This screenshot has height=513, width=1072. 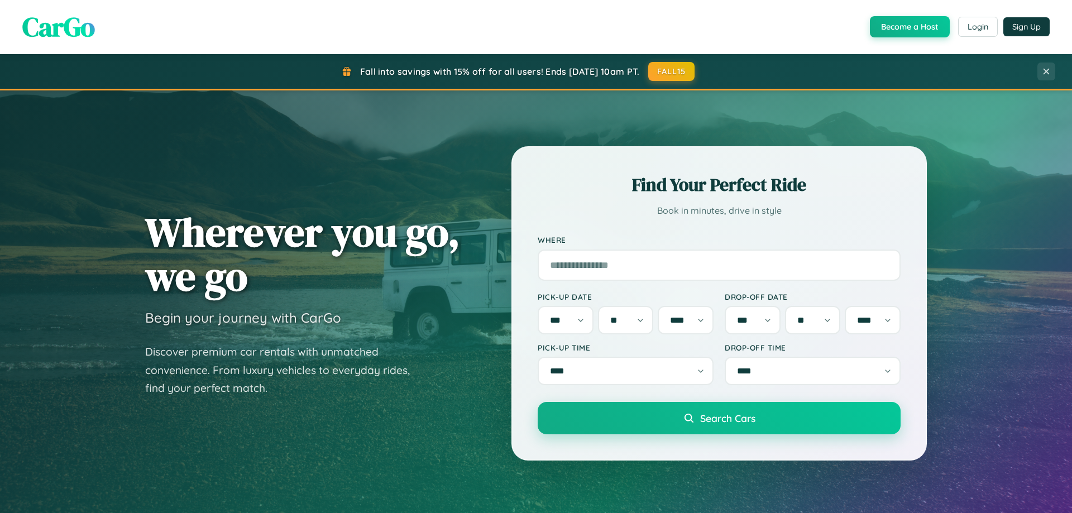 I want to click on p: Book in minutes, drive in style, so click(x=719, y=210).